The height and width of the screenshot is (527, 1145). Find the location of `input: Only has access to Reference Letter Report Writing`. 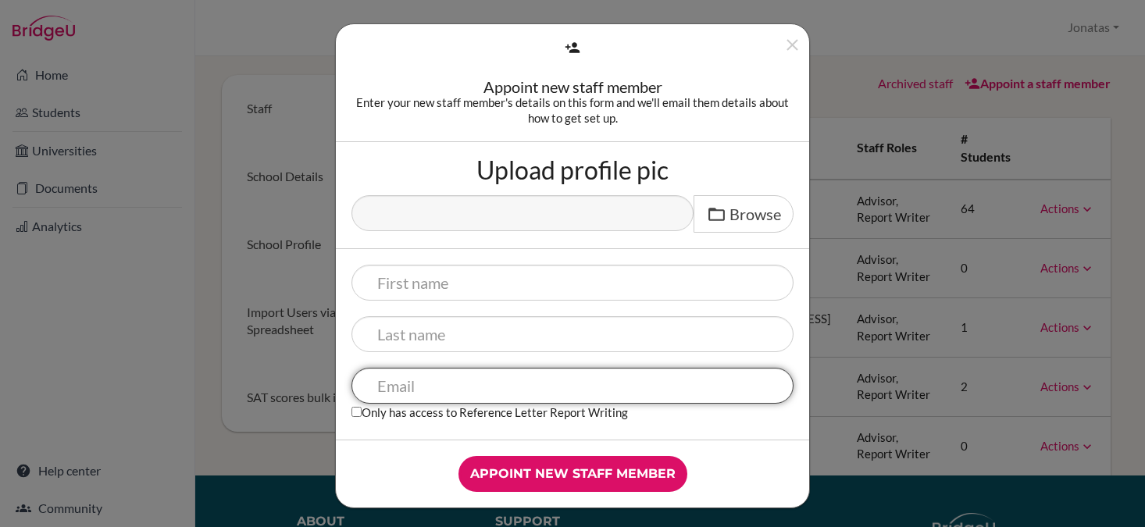

input: Only has access to Reference Letter Report Writing is located at coordinates (356, 412).